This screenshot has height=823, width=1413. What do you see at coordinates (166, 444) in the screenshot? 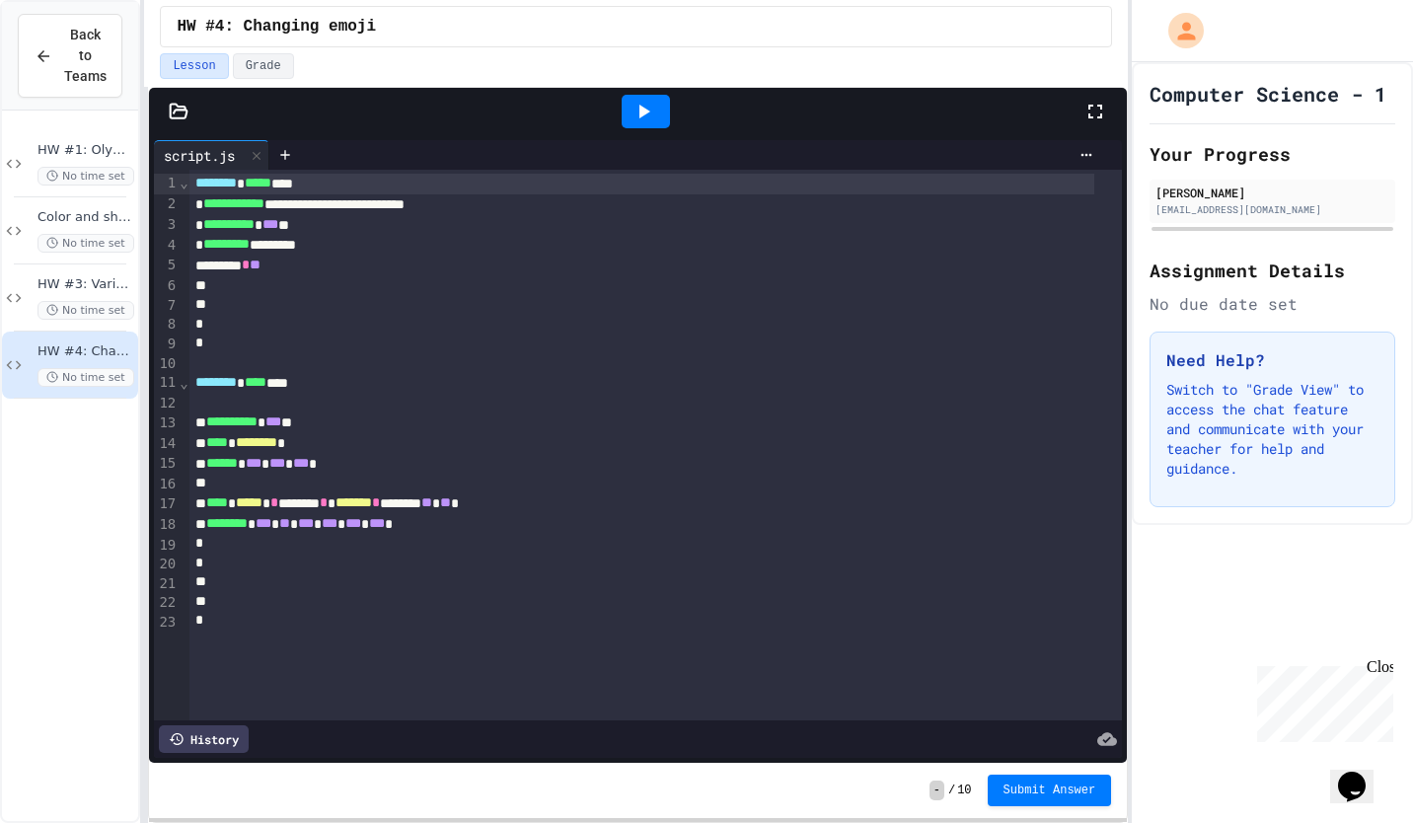
I see `div: 14` at bounding box center [166, 444].